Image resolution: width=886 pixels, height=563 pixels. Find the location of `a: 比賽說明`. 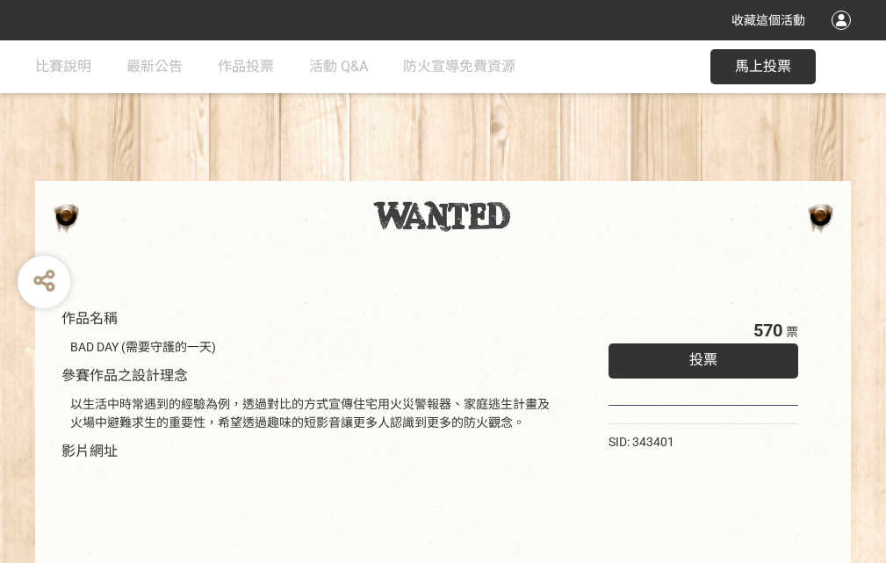

a: 比賽說明 is located at coordinates (63, 67).